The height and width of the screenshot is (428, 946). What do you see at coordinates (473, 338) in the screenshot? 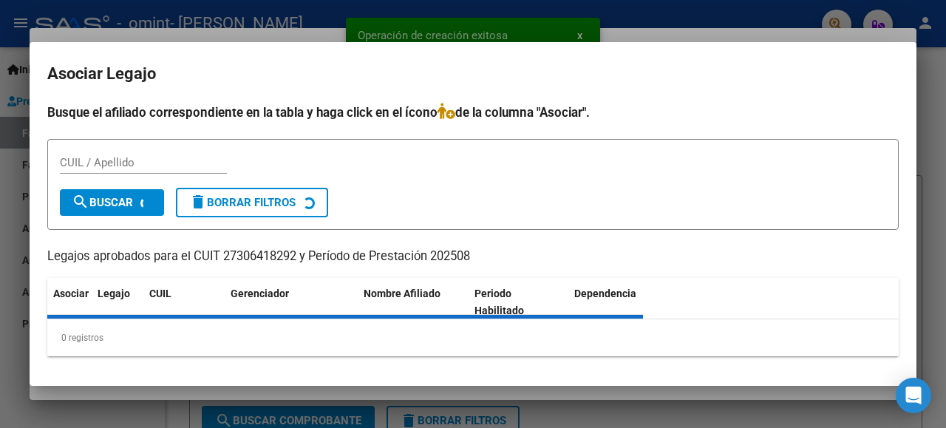
I see `div: 0 registros` at bounding box center [473, 338].